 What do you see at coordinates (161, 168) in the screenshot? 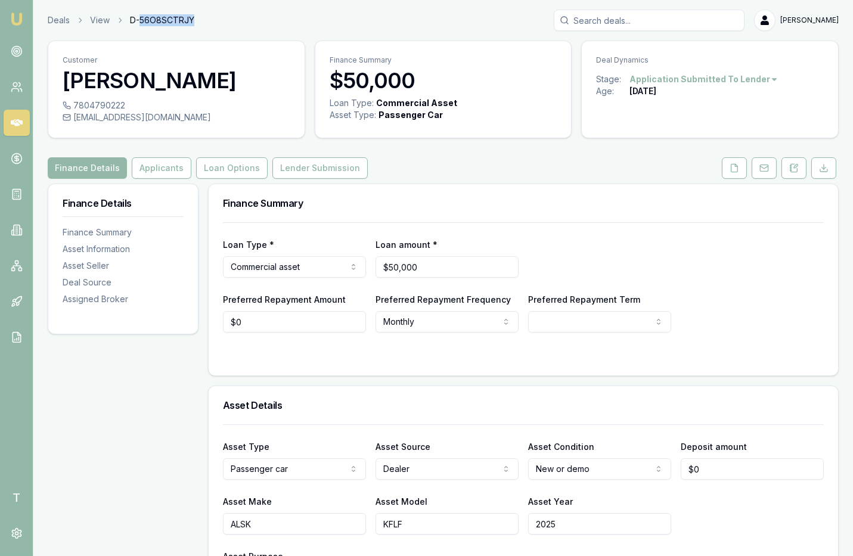
I see `button: Applicants` at bounding box center [161, 168].